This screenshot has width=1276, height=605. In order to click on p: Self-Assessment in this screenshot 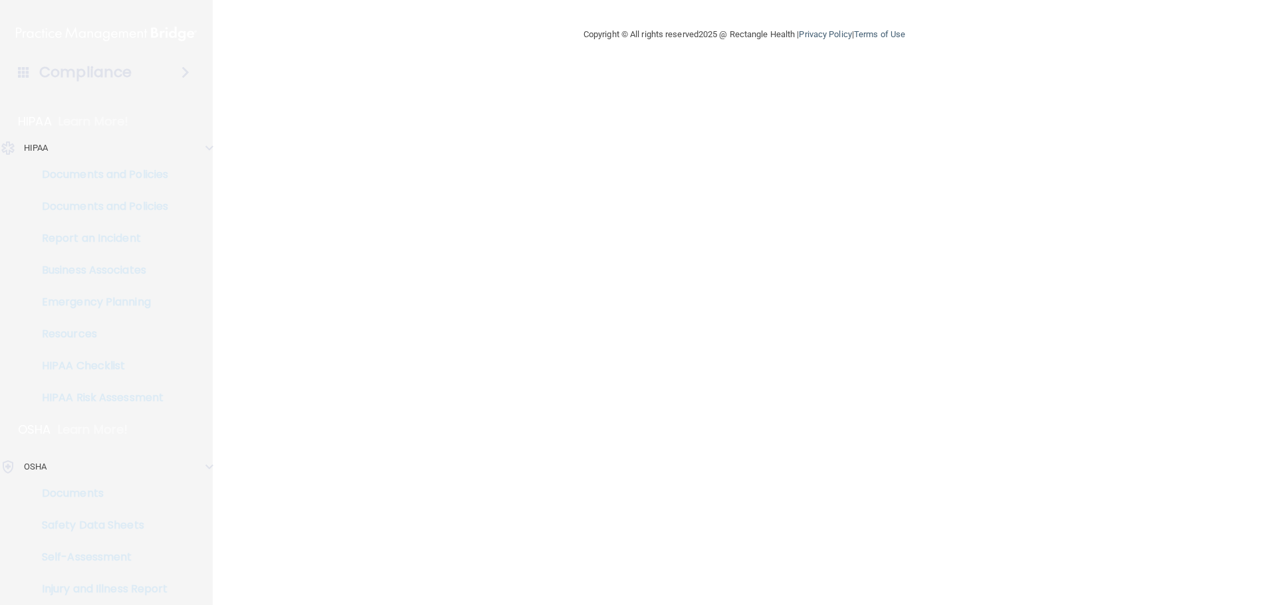, I will do `click(99, 557)`.